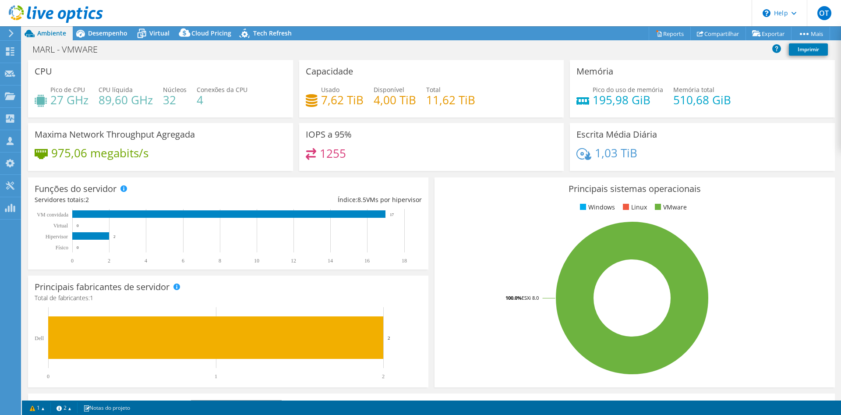 The width and height of the screenshot is (841, 415). I want to click on li: Linux, so click(634, 207).